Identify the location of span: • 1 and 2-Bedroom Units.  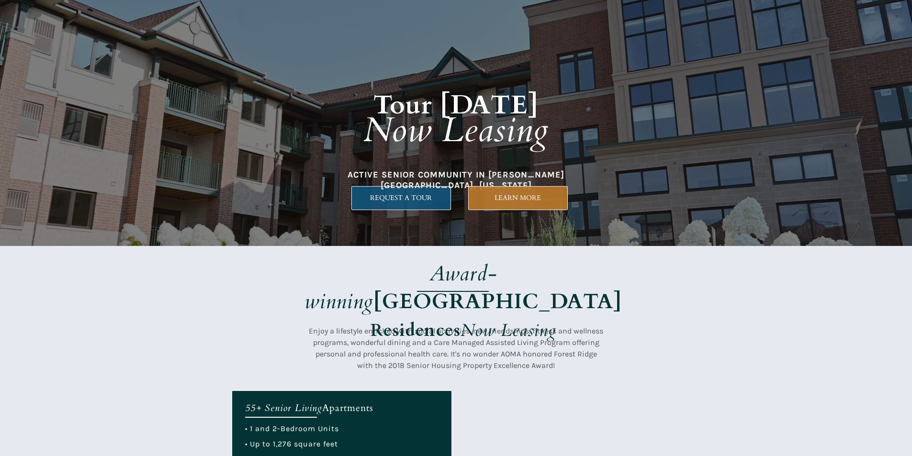
(292, 428).